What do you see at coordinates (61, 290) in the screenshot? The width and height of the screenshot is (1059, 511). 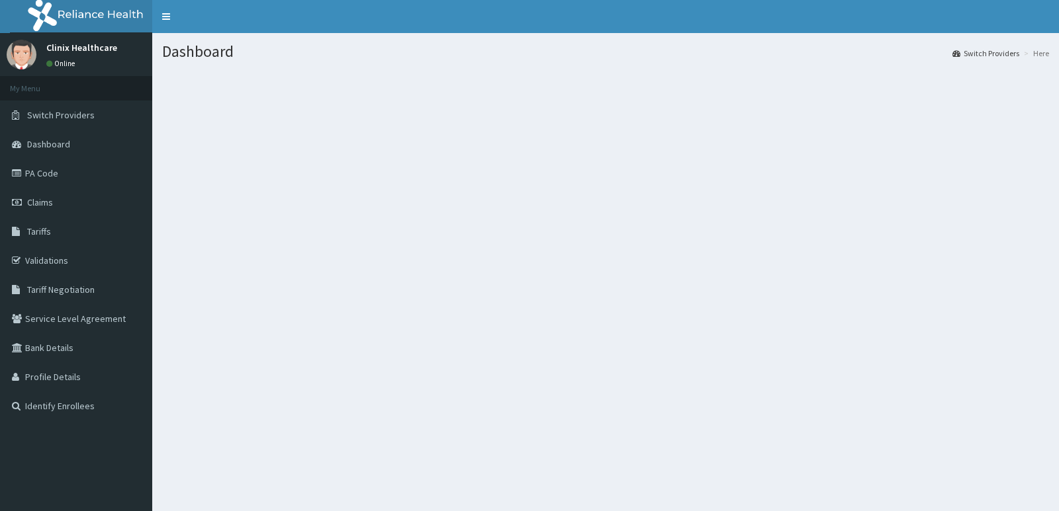 I see `span: Tariff Negotiation` at bounding box center [61, 290].